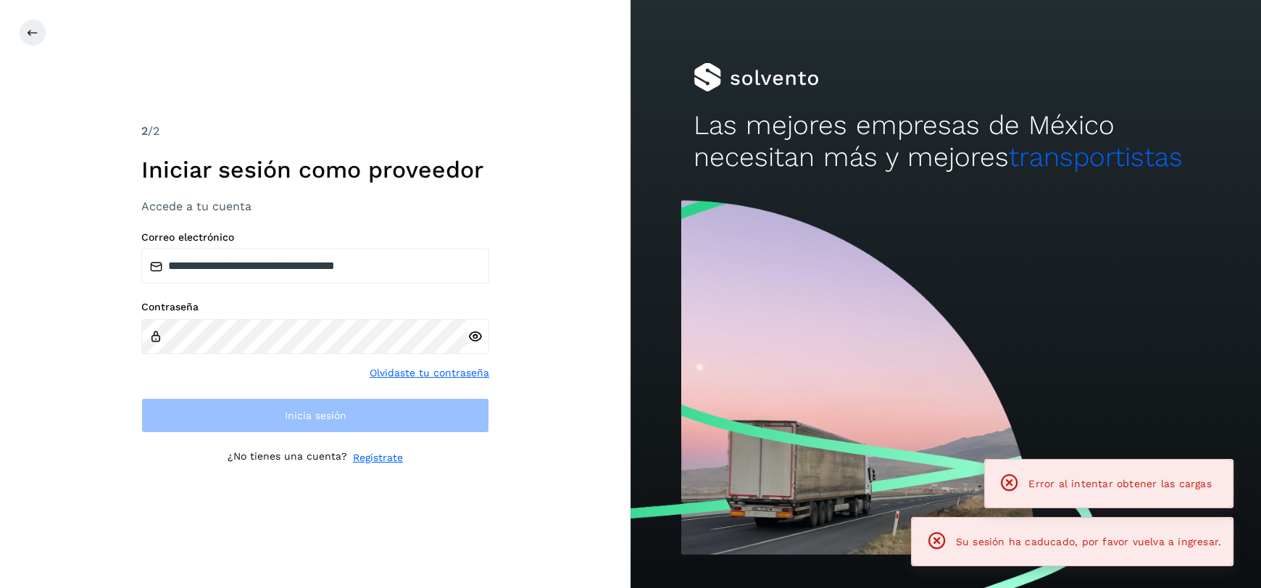 The width and height of the screenshot is (1261, 588). Describe the element at coordinates (287, 457) in the screenshot. I see `p: ¿No tienes una cuenta?` at that location.